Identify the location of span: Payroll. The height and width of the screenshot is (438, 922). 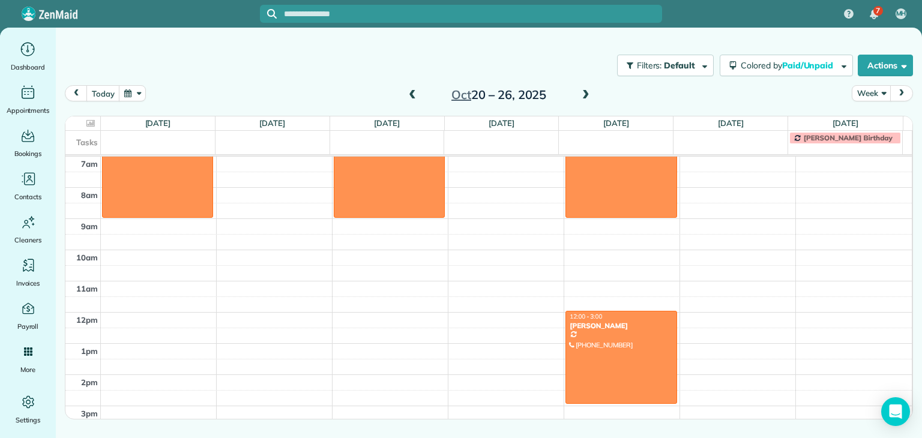
(28, 326).